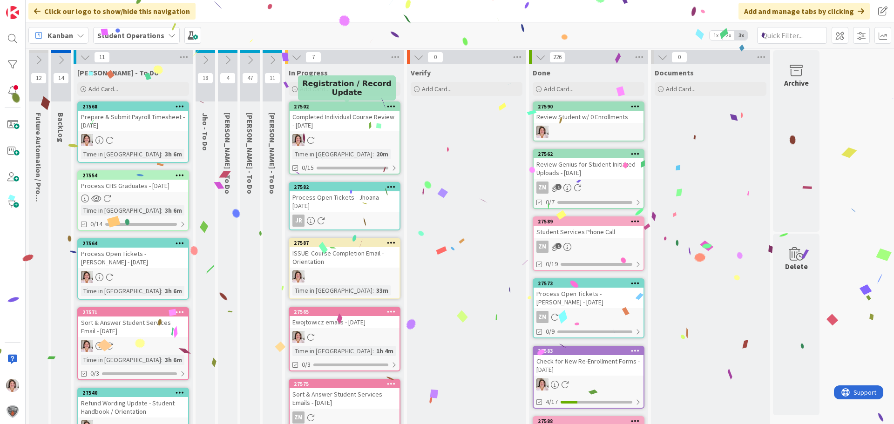 This screenshot has width=894, height=424. I want to click on span: 0/15, so click(308, 168).